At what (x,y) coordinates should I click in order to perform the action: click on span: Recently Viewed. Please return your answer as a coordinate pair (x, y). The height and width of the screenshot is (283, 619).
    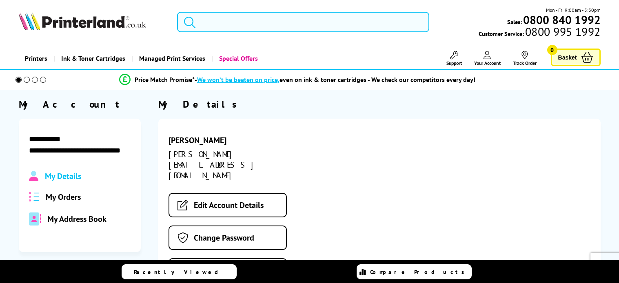
    Looking at the image, I should click on (180, 272).